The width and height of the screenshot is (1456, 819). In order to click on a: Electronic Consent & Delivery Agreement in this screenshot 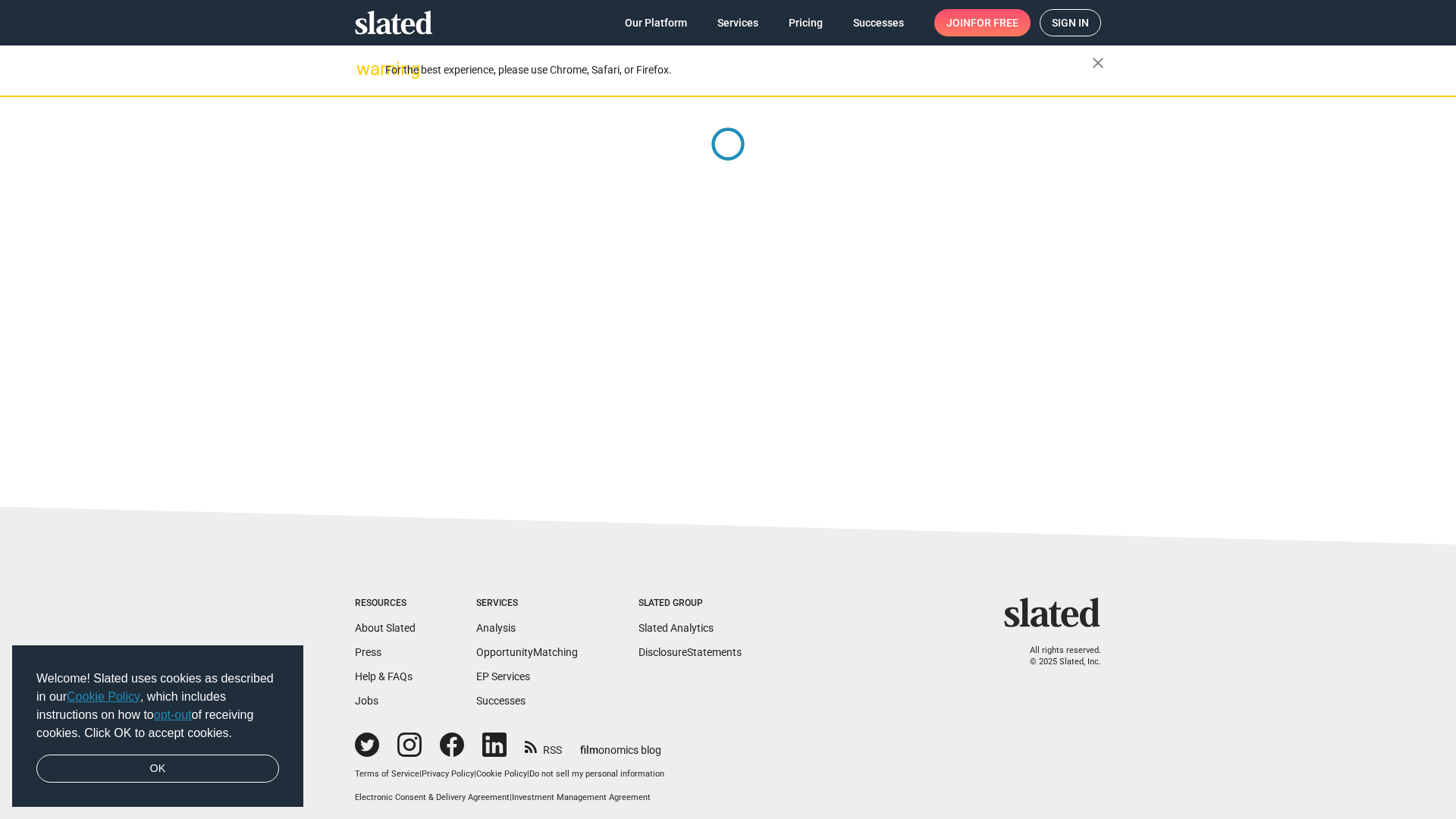, I will do `click(433, 797)`.